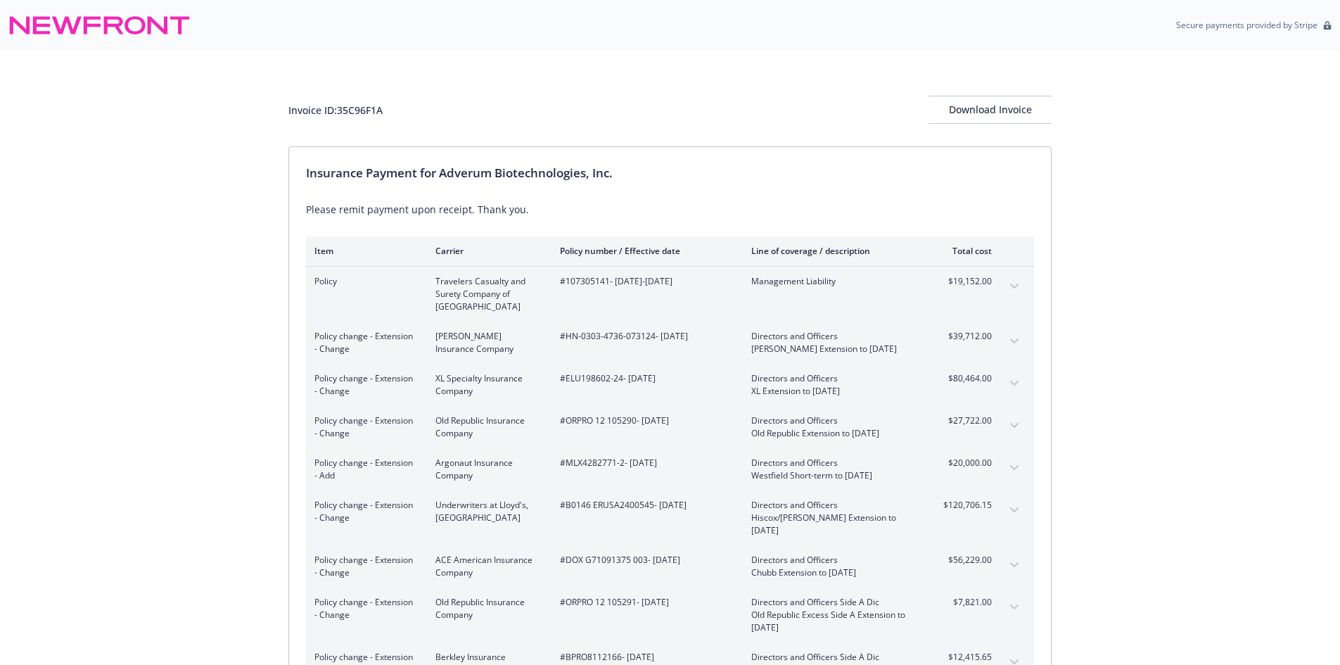 The height and width of the screenshot is (665, 1340). What do you see at coordinates (965, 505) in the screenshot?
I see `span: $120,706.15` at bounding box center [965, 505].